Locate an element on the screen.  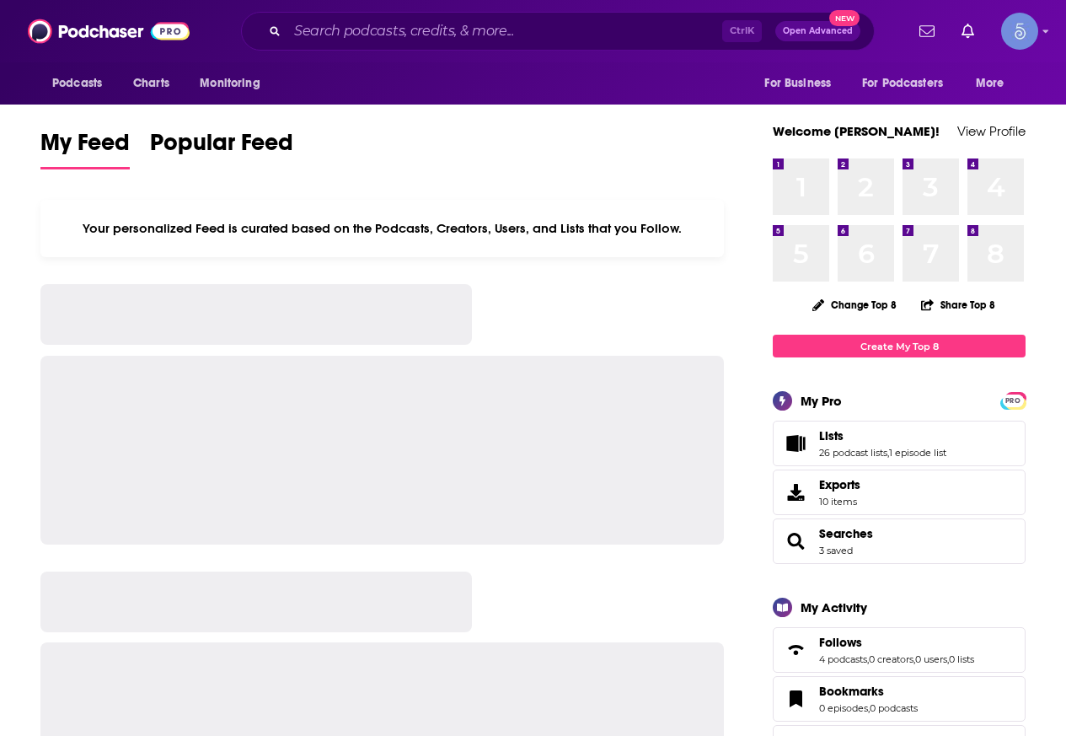
span: Charts is located at coordinates (151, 83).